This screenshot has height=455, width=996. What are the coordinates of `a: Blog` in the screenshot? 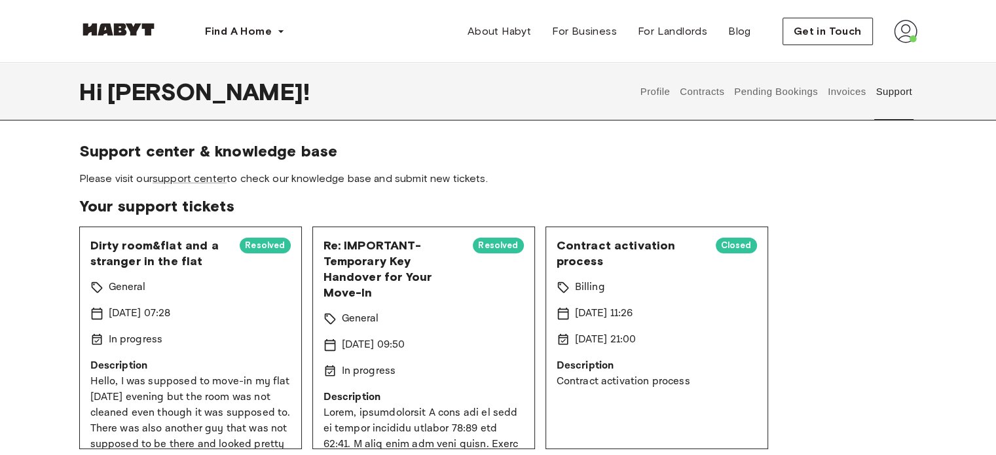 It's located at (739, 31).